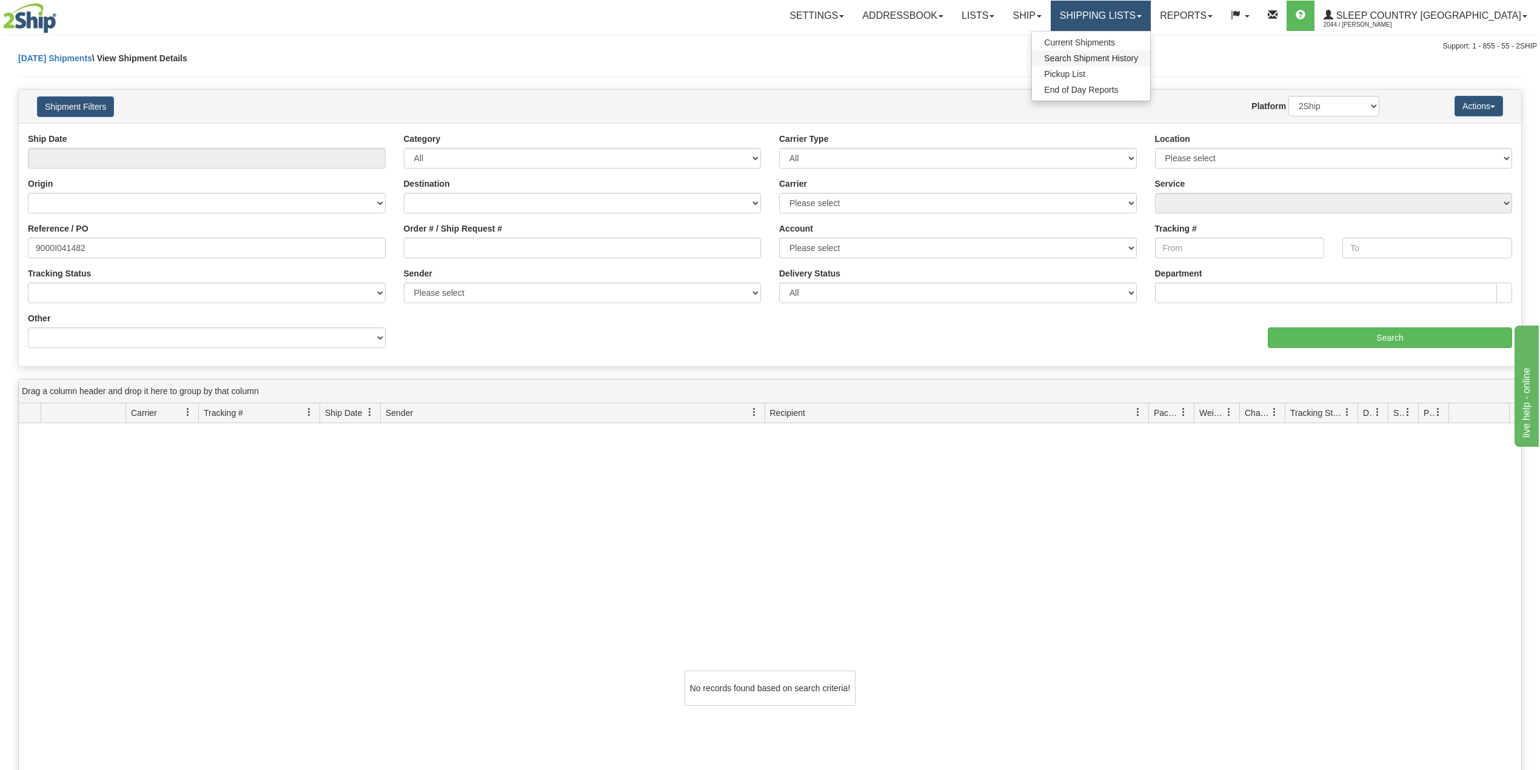 This screenshot has height=770, width=1540. What do you see at coordinates (370, 412) in the screenshot?
I see `a: Ship Date filter column settings` at bounding box center [370, 412].